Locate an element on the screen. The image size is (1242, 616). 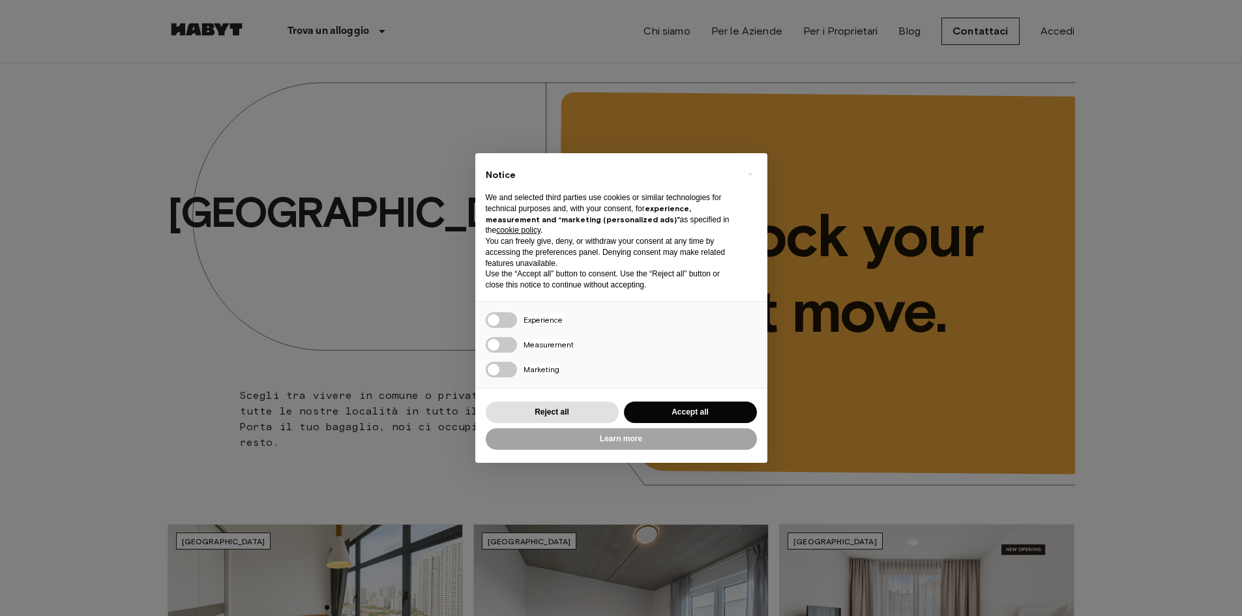
p: You can freely give, deny, or withdraw your consent at any time by accessing the preferences pane... is located at coordinates (611, 252).